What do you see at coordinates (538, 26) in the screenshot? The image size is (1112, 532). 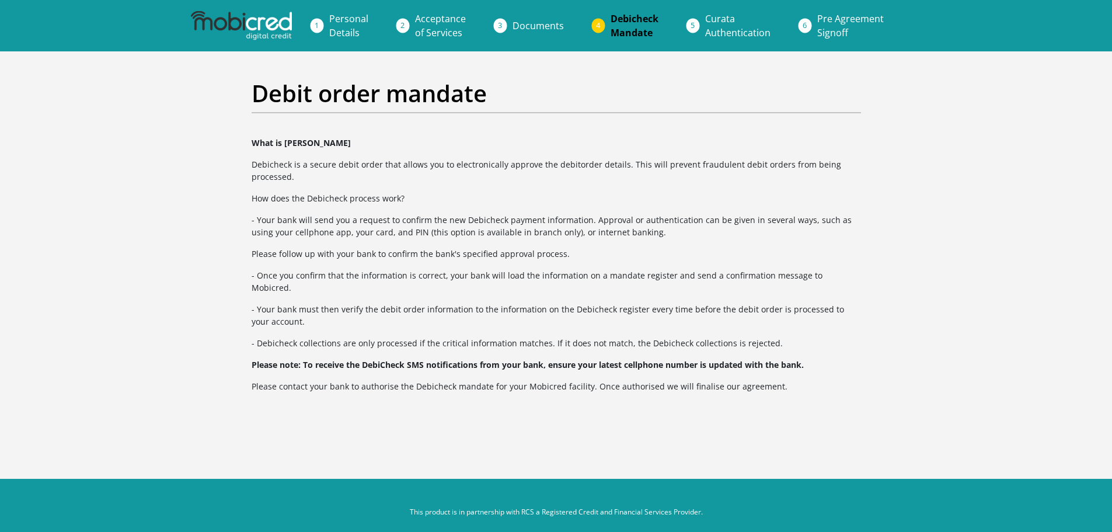 I see `span: Documents` at bounding box center [538, 26].